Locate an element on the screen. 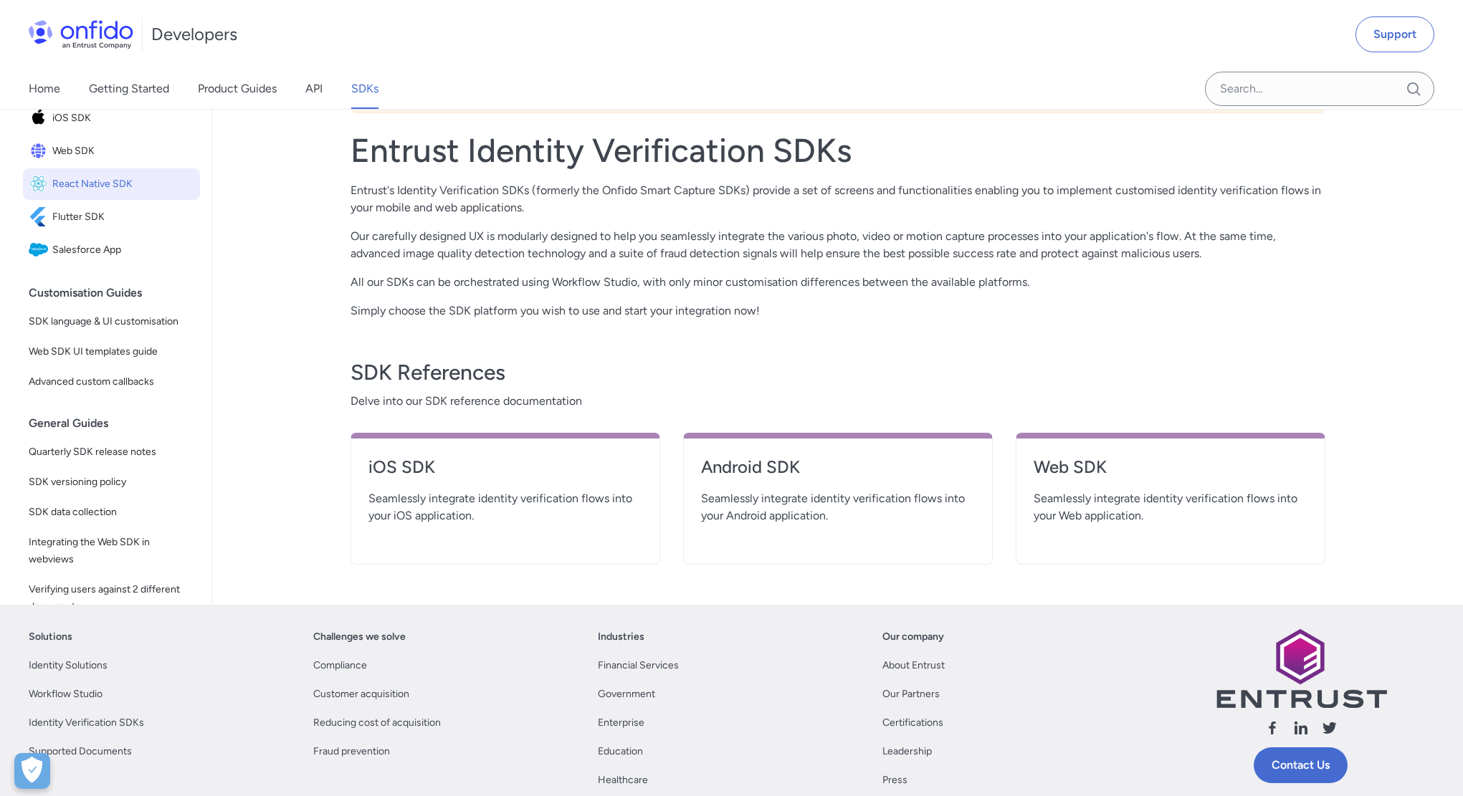  p: Entrust's Identity Verification SDKs (formerly the Onfido Smart Capture SDKs) provide a set of sc... is located at coordinates (838, 199).